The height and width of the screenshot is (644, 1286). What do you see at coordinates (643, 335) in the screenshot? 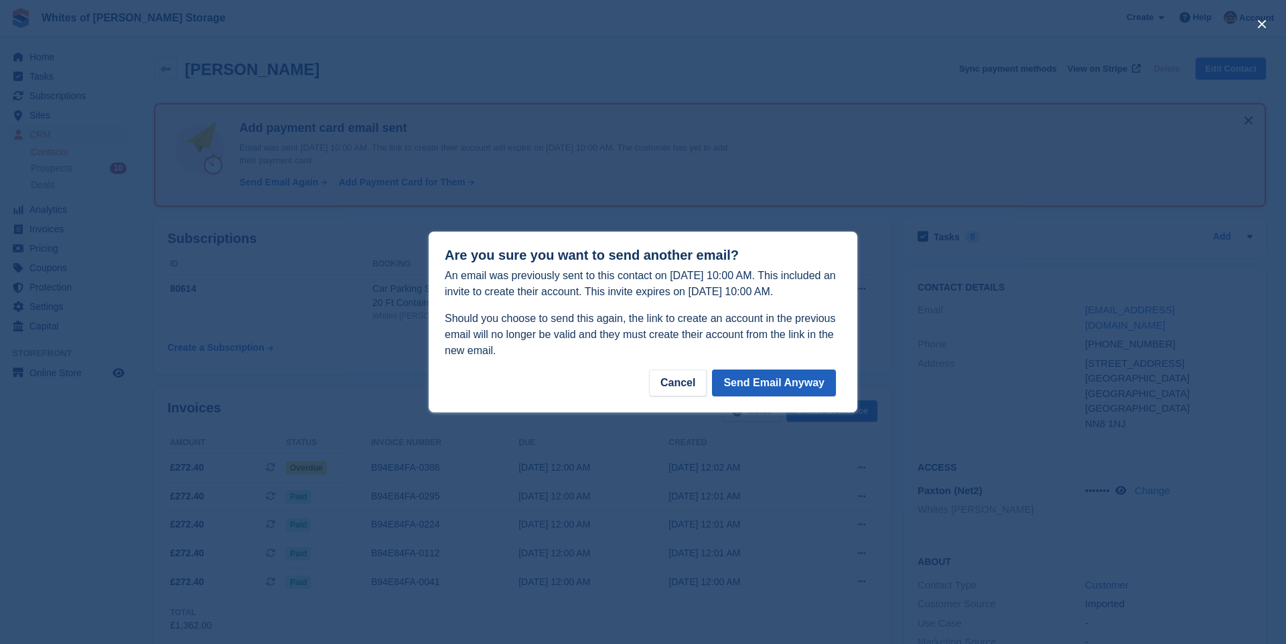
I see `p: Should you choose to send this again, the link to create an account in the previous email will no...` at bounding box center [643, 335].